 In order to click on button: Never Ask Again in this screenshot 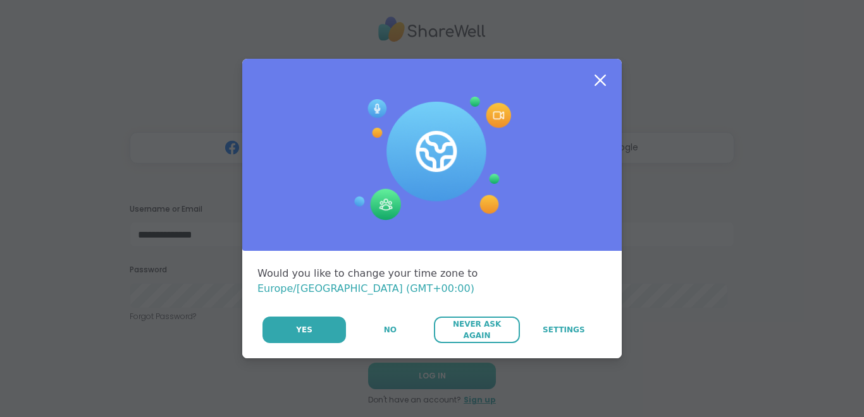, I will do `click(476, 330)`.